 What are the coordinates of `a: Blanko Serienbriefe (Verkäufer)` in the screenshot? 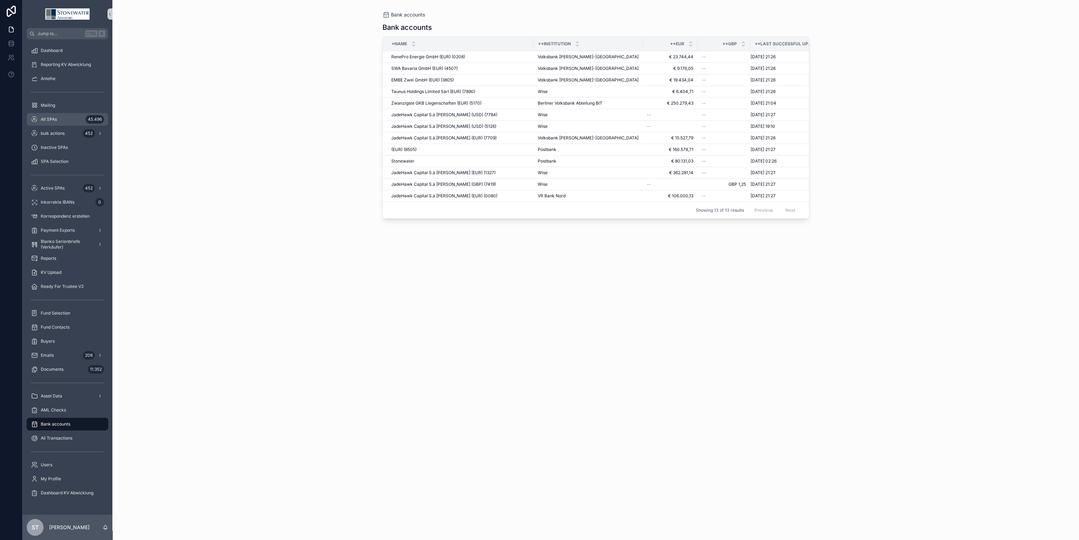 It's located at (67, 244).